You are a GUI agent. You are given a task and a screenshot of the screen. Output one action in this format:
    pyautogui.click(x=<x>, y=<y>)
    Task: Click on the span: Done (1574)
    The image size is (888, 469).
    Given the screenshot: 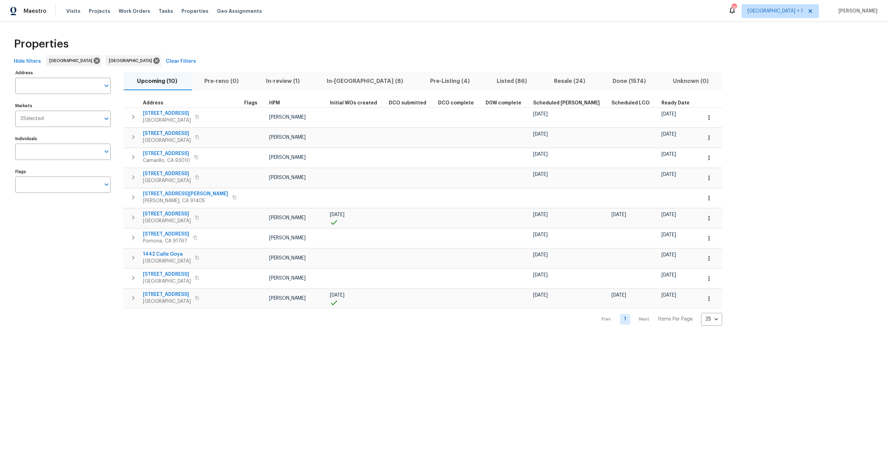 What is the action you would take?
    pyautogui.click(x=629, y=81)
    